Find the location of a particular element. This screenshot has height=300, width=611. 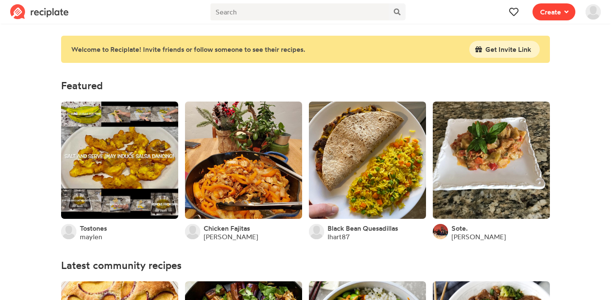

a: Sote. is located at coordinates (460, 228).